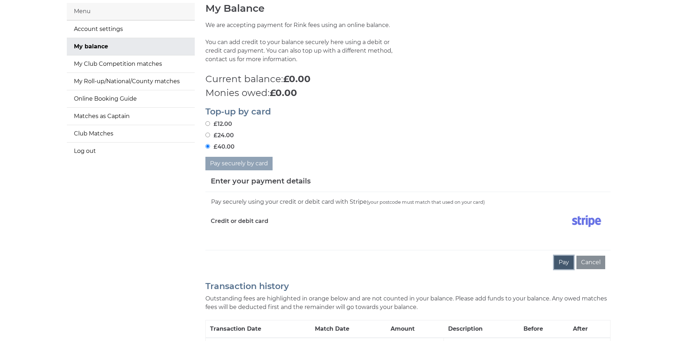 Image resolution: width=677 pixels, height=341 pixels. I want to click on a: Online Booking Guide, so click(131, 99).